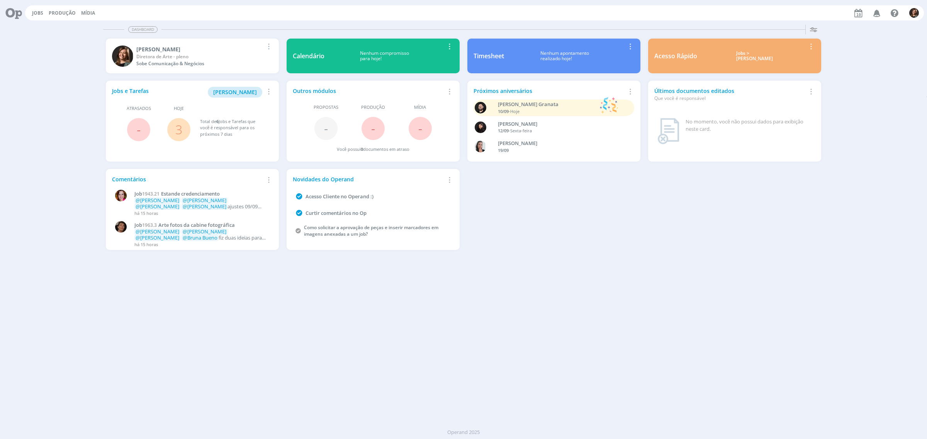  What do you see at coordinates (202, 194) in the screenshot?
I see `a: Job1943.21Estande credenciamento` at bounding box center [202, 194].